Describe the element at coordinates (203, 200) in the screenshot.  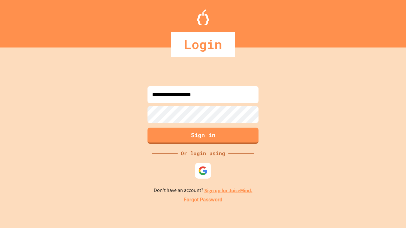
I see `a: Forgot Password` at that location.